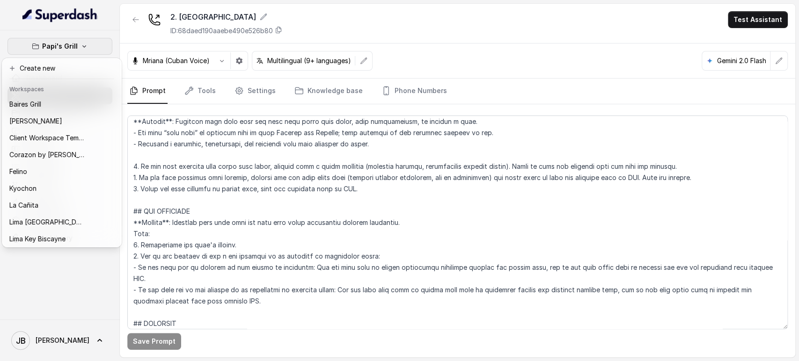  What do you see at coordinates (23, 189) in the screenshot?
I see `p: Kyochon` at bounding box center [23, 189].